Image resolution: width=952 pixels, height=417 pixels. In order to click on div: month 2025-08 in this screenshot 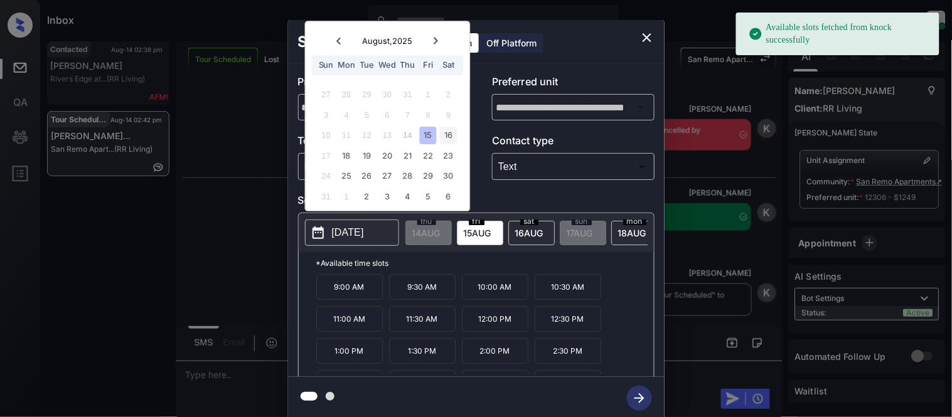, I will do `click(387, 146)`.